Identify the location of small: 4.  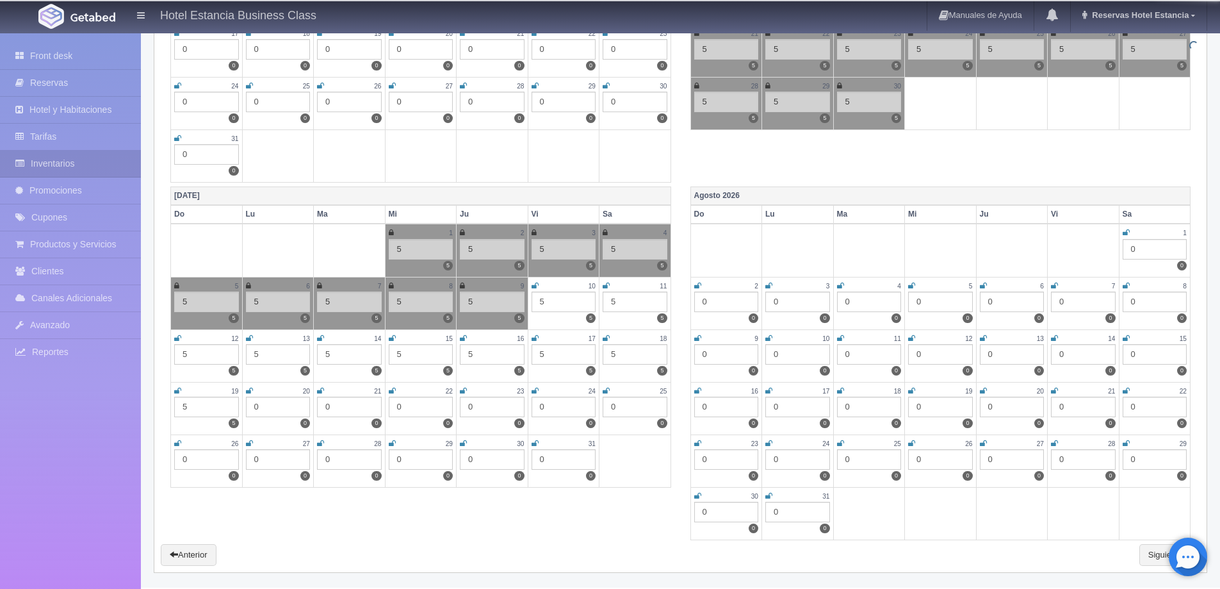
(899, 286).